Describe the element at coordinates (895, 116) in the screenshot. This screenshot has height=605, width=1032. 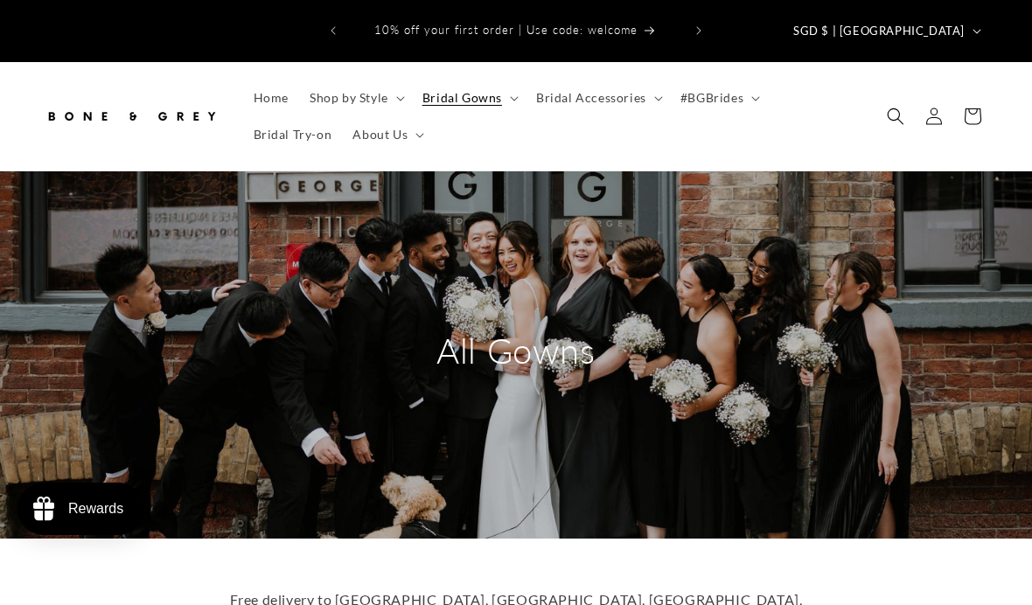
I see `summary: Search` at that location.